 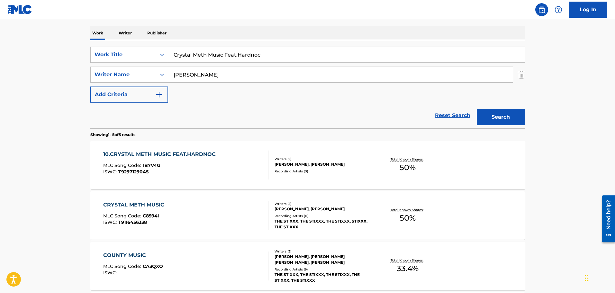 What do you see at coordinates (161, 154) in the screenshot?
I see `div: 10.CRYSTAL METH MUSIC FEAT.HARDNOC` at bounding box center [161, 154].